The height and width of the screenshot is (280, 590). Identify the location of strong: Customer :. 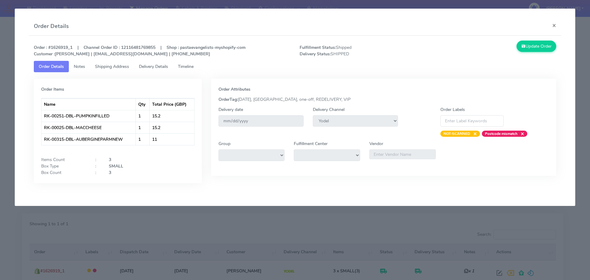
(44, 54).